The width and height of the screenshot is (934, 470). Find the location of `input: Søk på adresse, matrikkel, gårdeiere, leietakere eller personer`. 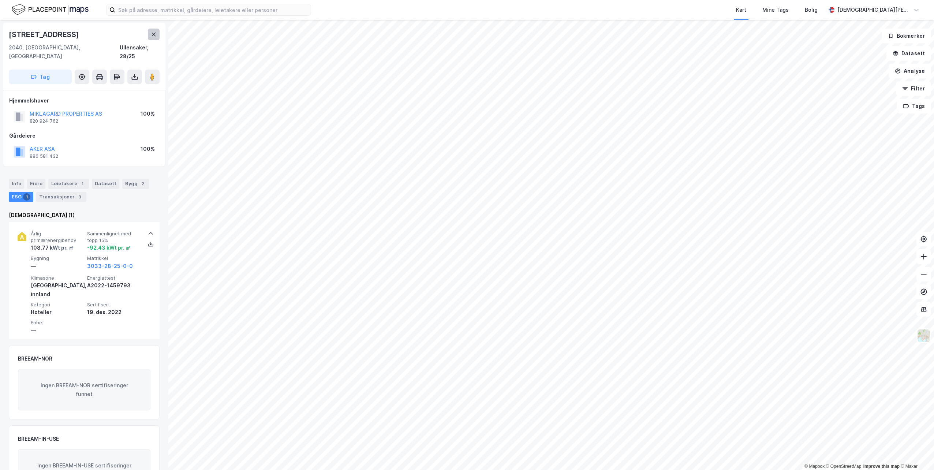

input: Søk på adresse, matrikkel, gårdeiere, leietakere eller personer is located at coordinates (213, 10).